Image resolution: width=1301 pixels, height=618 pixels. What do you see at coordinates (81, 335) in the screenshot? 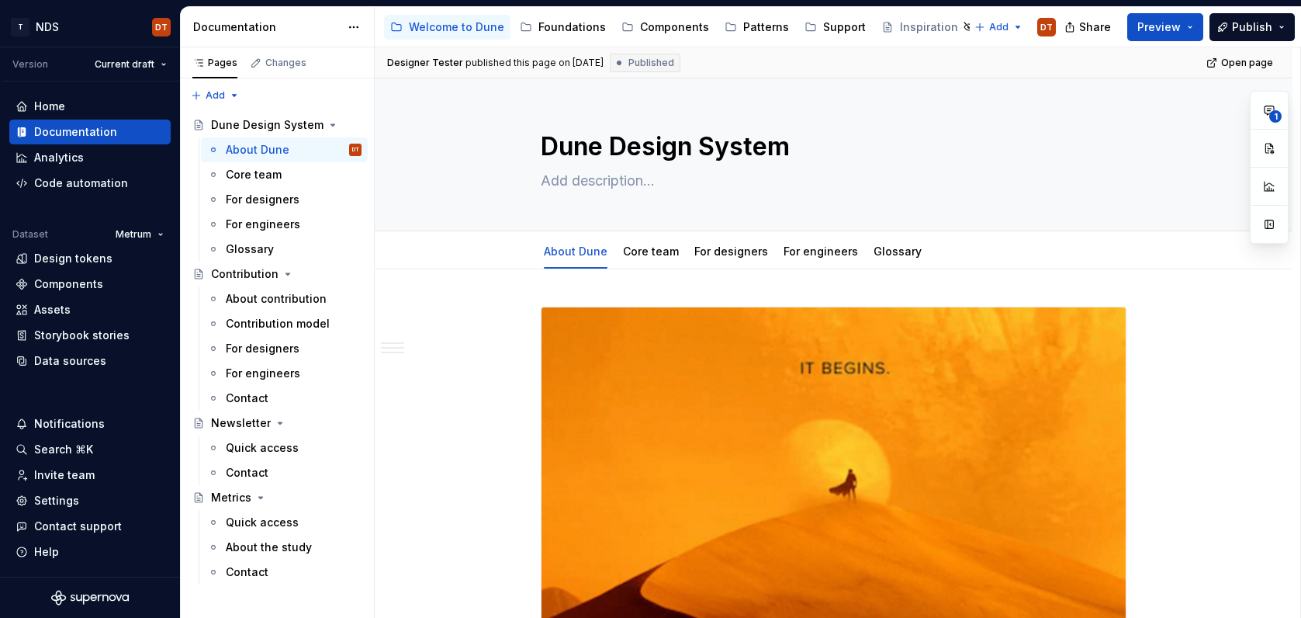
I see `div: Storybook stories` at bounding box center [81, 335].